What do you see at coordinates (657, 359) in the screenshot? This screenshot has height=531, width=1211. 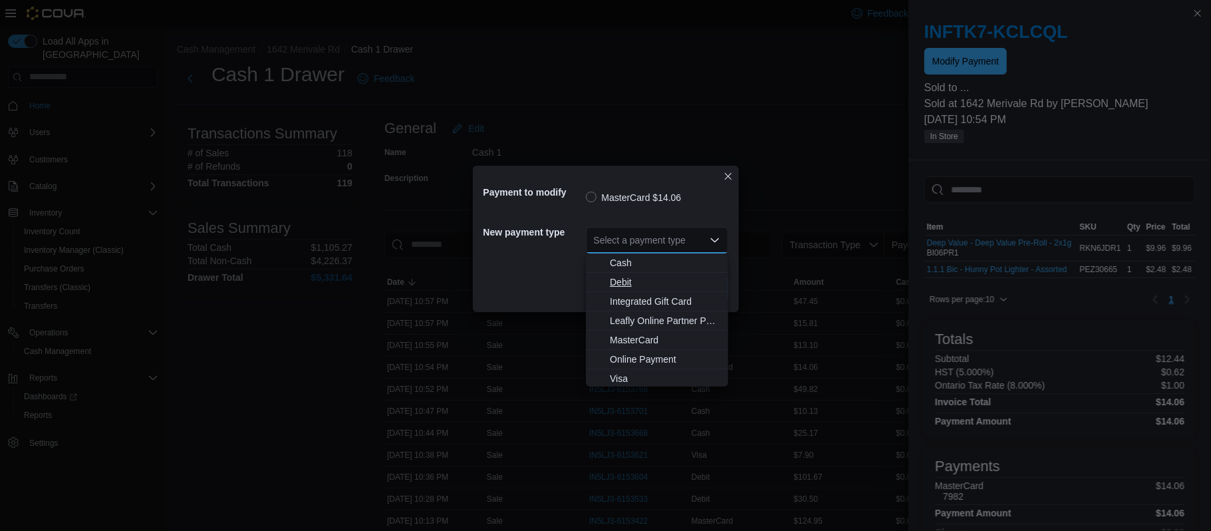 I see `button: Online Payment` at bounding box center [657, 359].